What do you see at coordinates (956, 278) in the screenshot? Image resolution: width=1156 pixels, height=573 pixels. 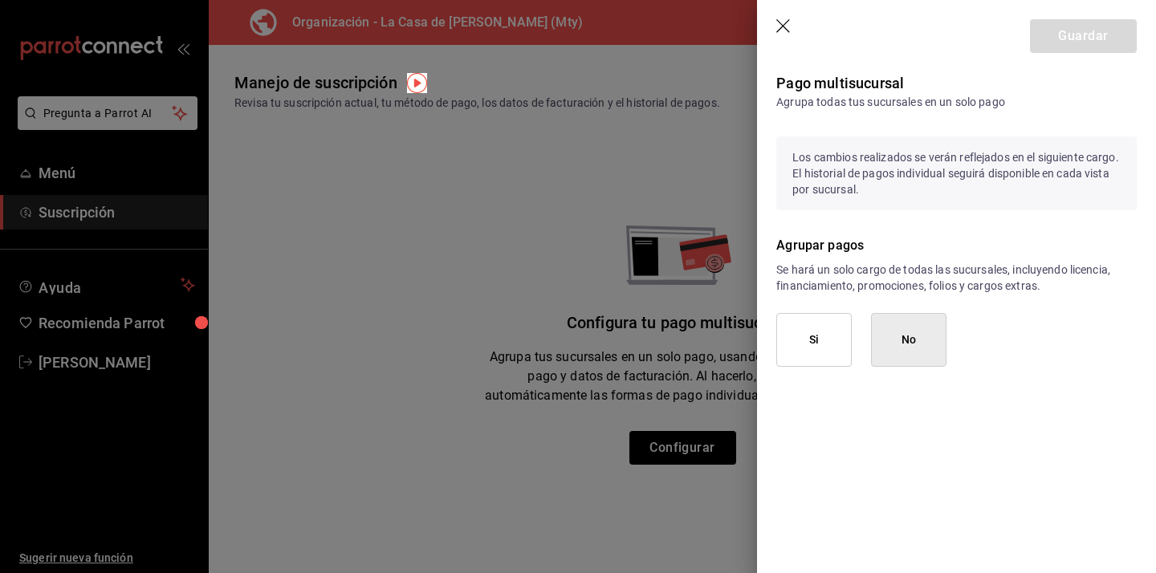 I see `p: Se hará un solo cargo de todas las sucursales, incluyendo licencia, financiamiento, promociones, ...` at bounding box center [956, 278].